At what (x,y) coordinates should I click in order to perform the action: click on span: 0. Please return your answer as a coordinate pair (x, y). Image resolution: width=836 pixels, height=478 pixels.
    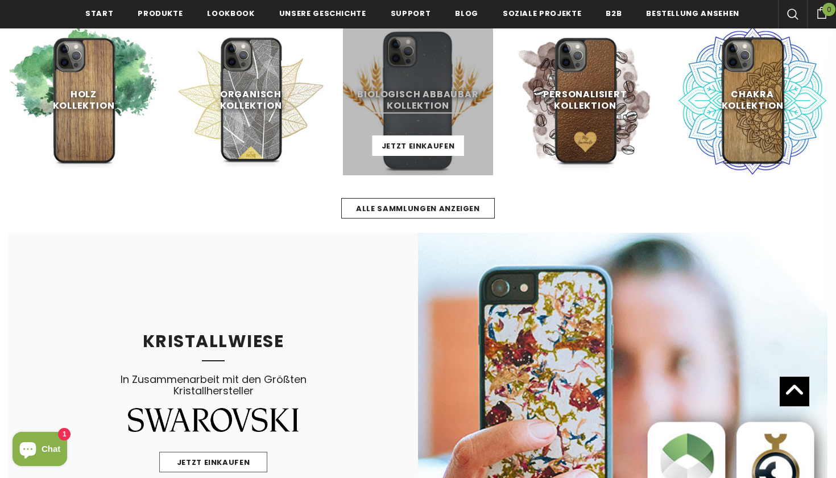
    Looking at the image, I should click on (828, 9).